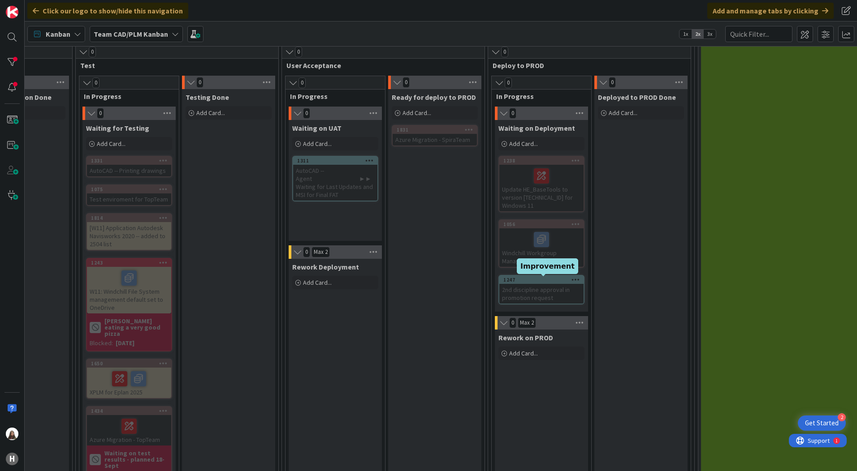 This screenshot has height=471, width=857. Describe the element at coordinates (434, 97) in the screenshot. I see `span: Ready for deploy to PROD` at that location.